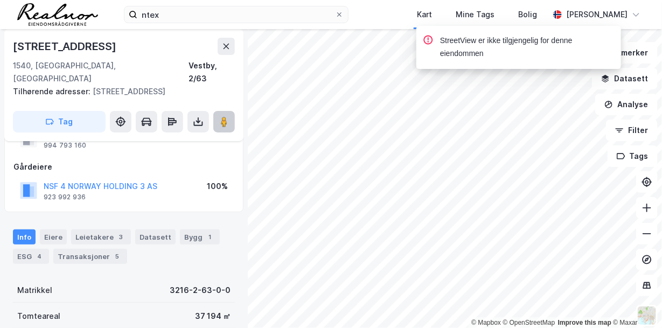 This screenshot has height=328, width=662. I want to click on span: Tilhørende adresser:, so click(53, 91).